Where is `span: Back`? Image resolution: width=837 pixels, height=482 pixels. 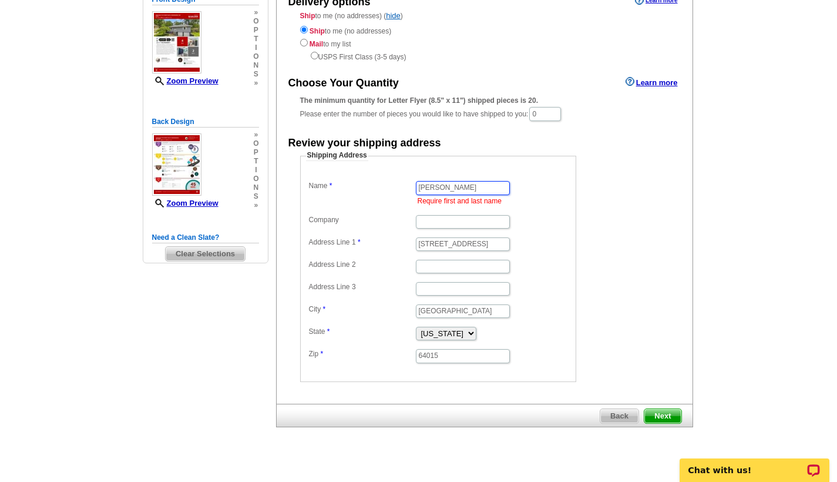 span: Back is located at coordinates (619, 416).